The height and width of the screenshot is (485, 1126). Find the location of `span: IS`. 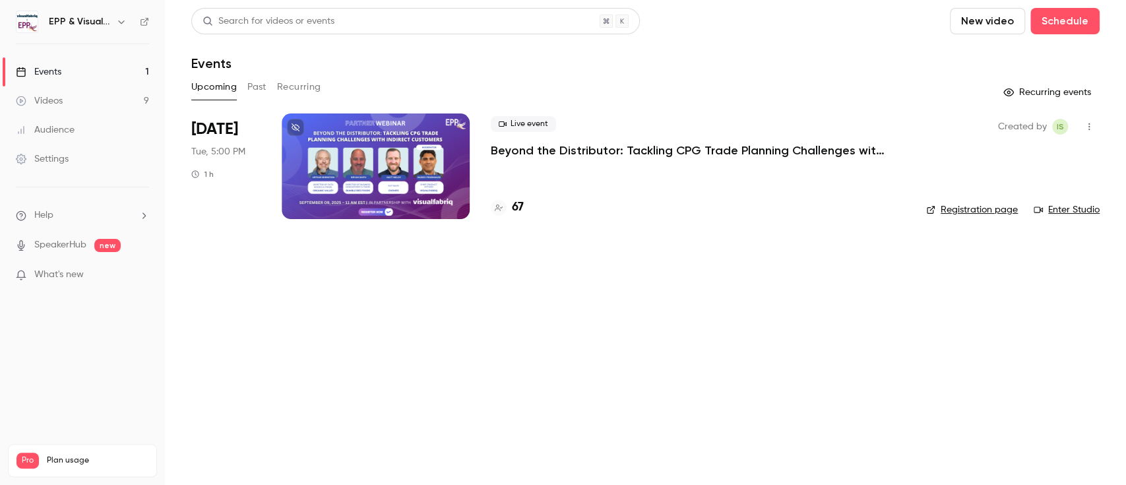

span: IS is located at coordinates (1060, 127).